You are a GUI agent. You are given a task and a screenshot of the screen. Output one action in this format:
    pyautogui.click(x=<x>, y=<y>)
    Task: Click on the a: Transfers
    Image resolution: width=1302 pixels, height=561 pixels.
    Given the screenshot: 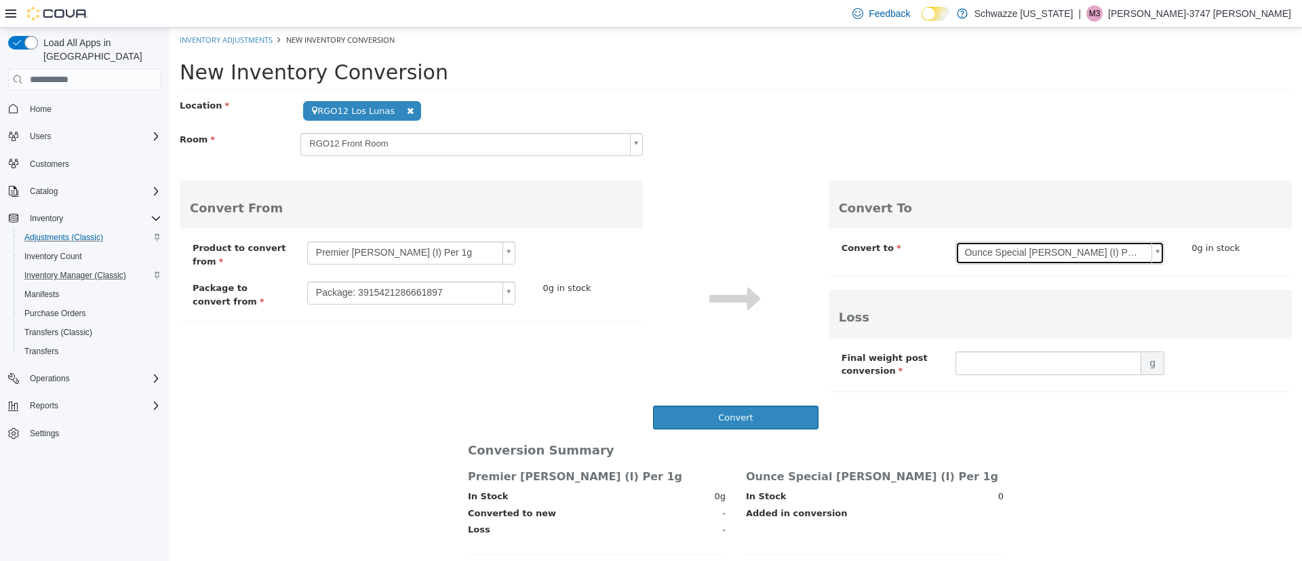 What is the action you would take?
    pyautogui.click(x=41, y=351)
    